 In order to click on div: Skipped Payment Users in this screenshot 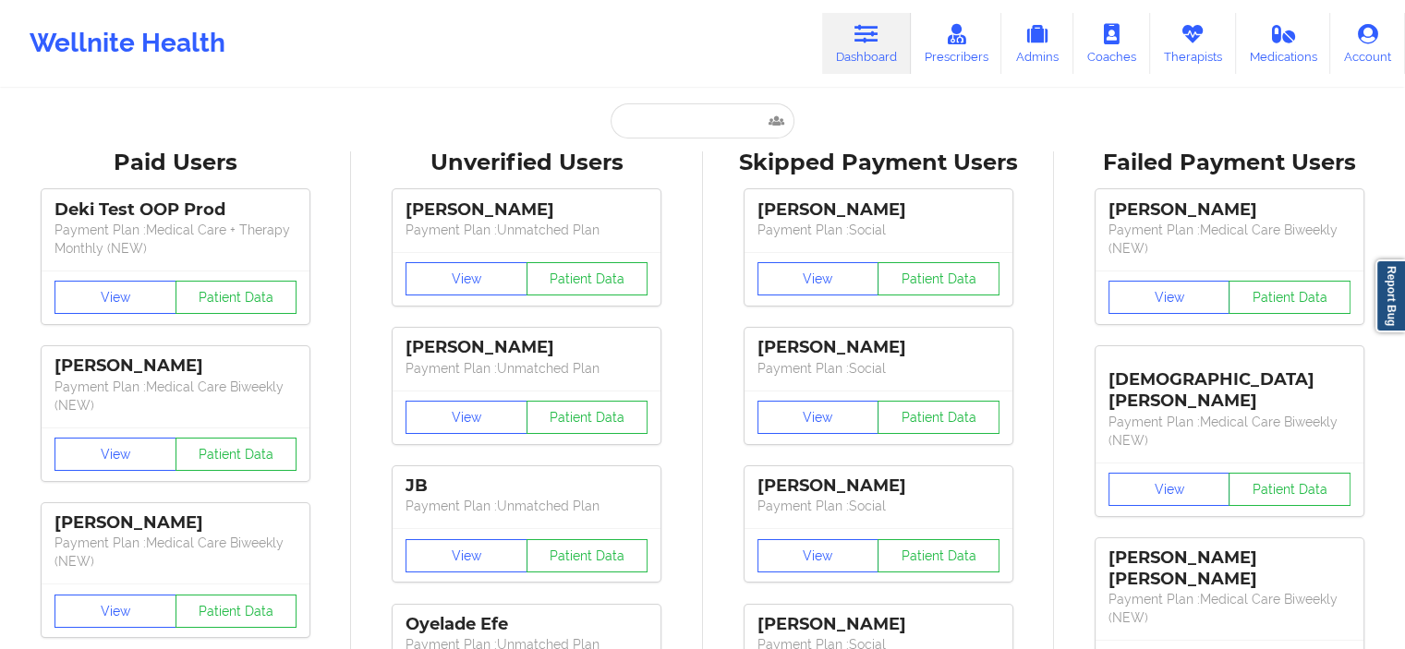, I will do `click(878, 163)`.